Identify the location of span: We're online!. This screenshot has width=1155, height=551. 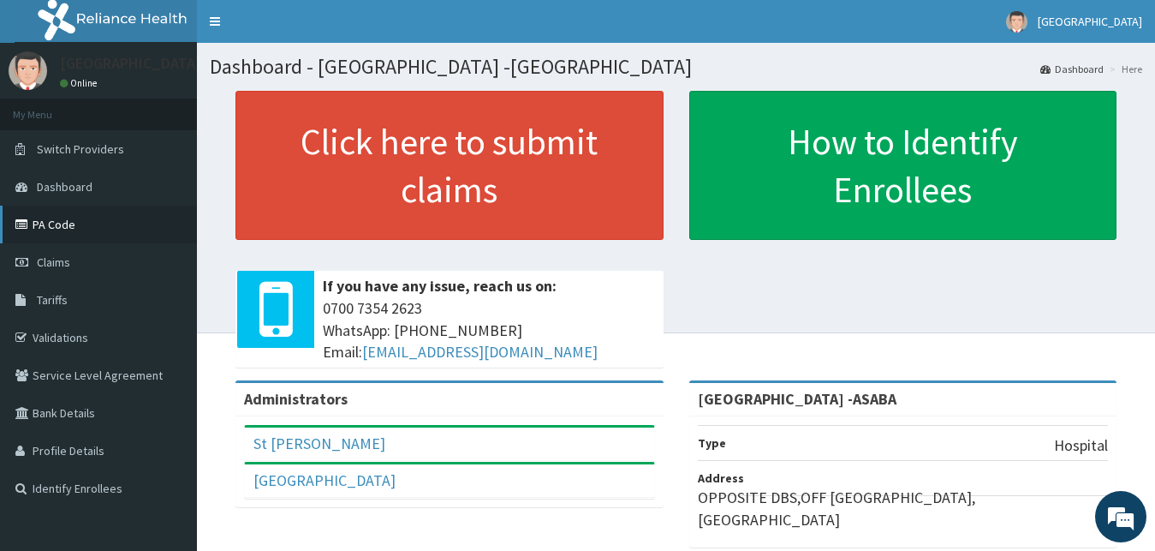
(168, 253).